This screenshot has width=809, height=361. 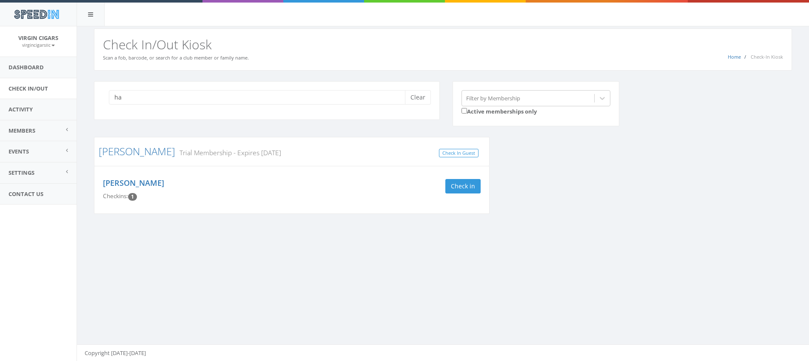 I want to click on small: Scan a fob, barcode, or search for a club member or family name., so click(x=176, y=57).